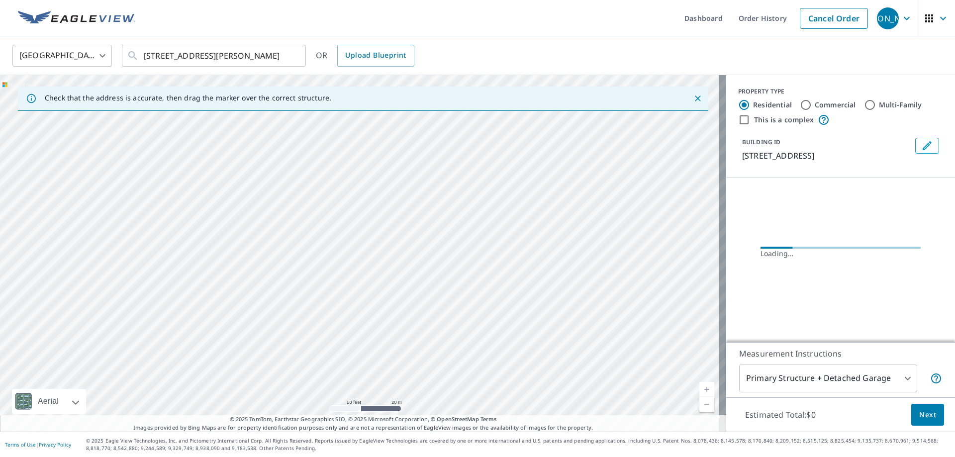  Describe the element at coordinates (927, 415) in the screenshot. I see `button: Next` at that location.